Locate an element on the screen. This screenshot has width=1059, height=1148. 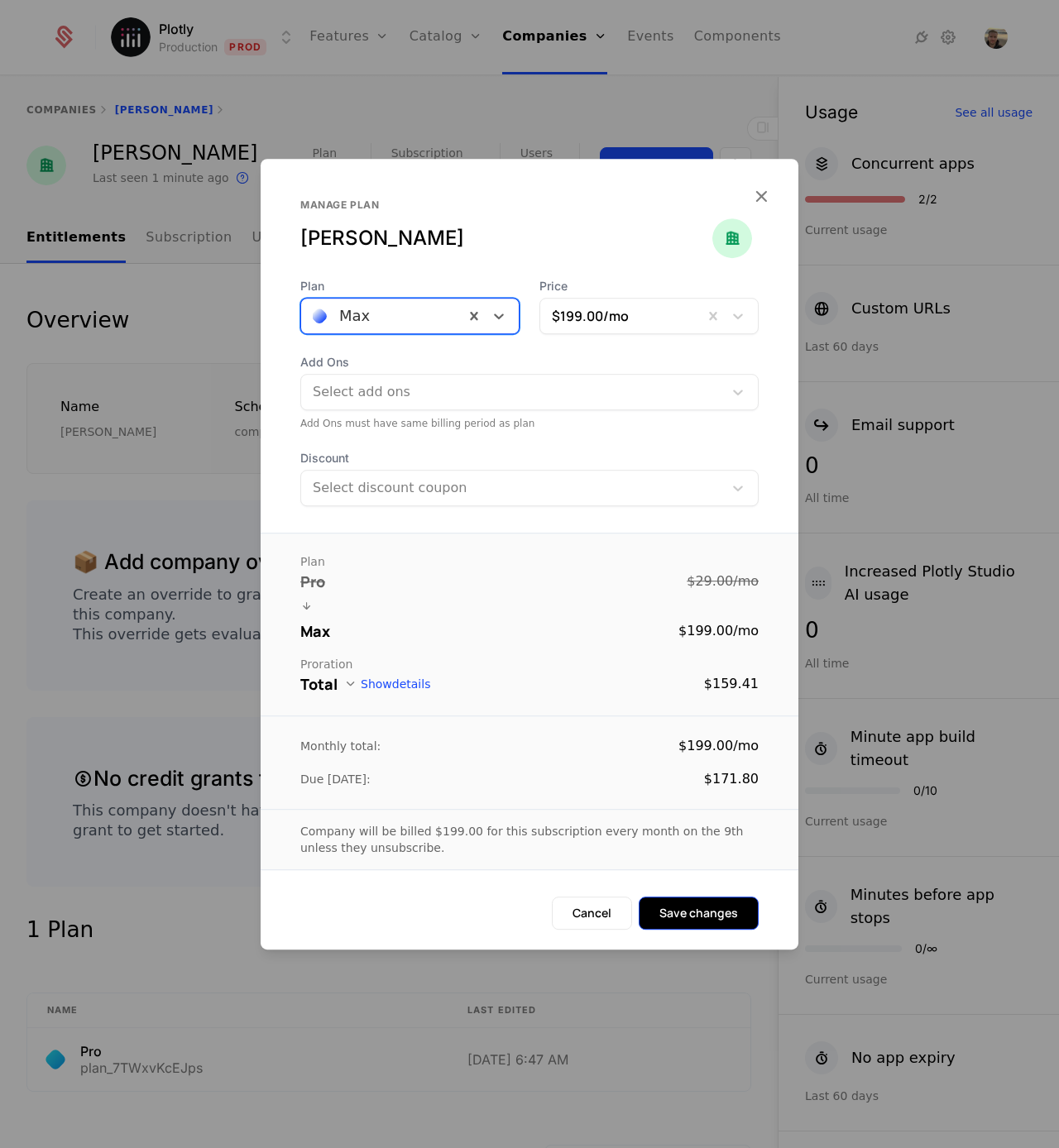
button: Save changes is located at coordinates (698, 913).